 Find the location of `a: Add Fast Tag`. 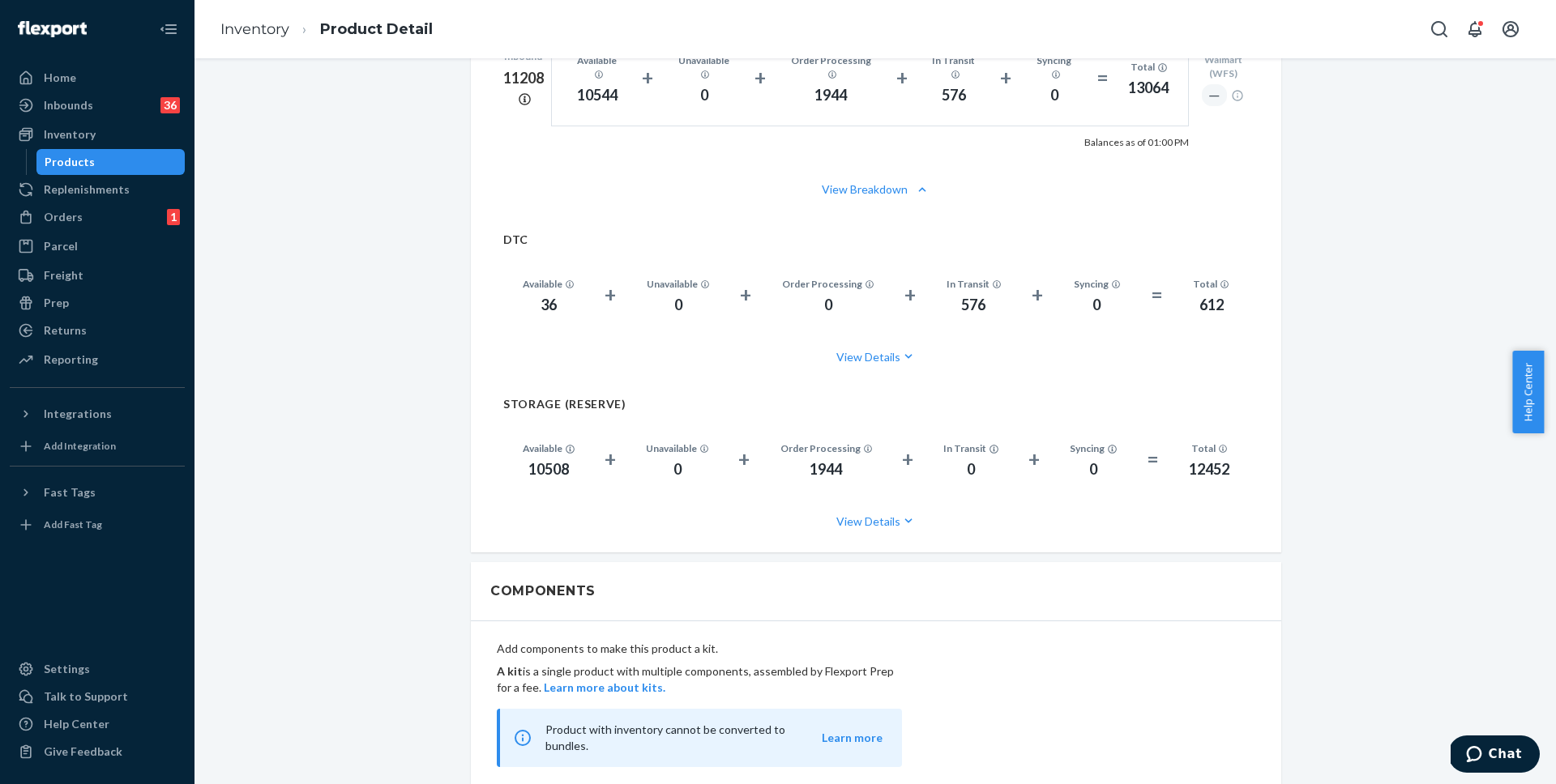

a: Add Fast Tag is located at coordinates (98, 524).